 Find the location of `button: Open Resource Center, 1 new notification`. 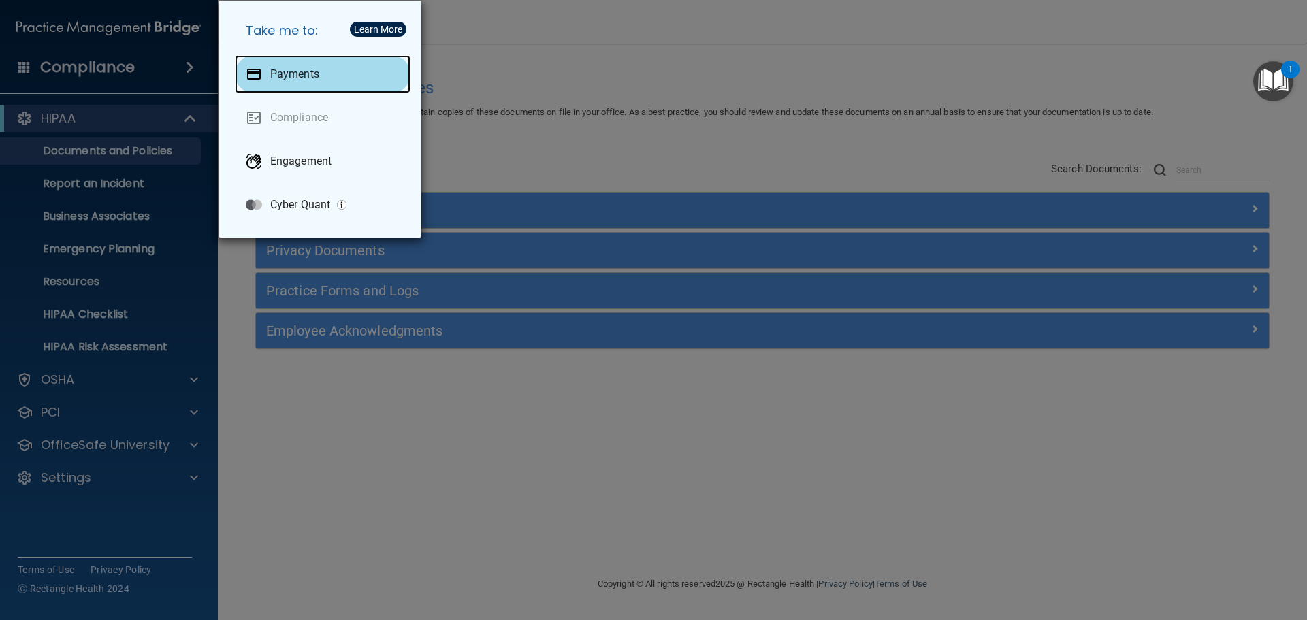

button: Open Resource Center, 1 new notification is located at coordinates (1273, 81).